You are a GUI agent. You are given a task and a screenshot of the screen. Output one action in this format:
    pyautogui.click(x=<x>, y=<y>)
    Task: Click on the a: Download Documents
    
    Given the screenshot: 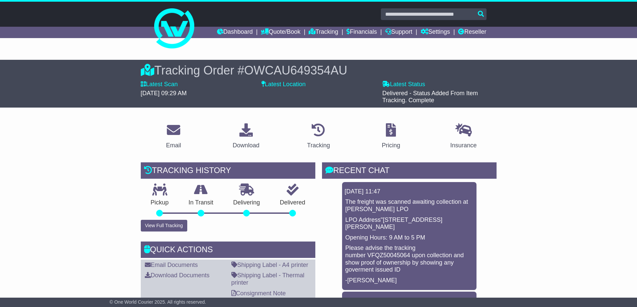 What is the action you would take?
    pyautogui.click(x=177, y=276)
    